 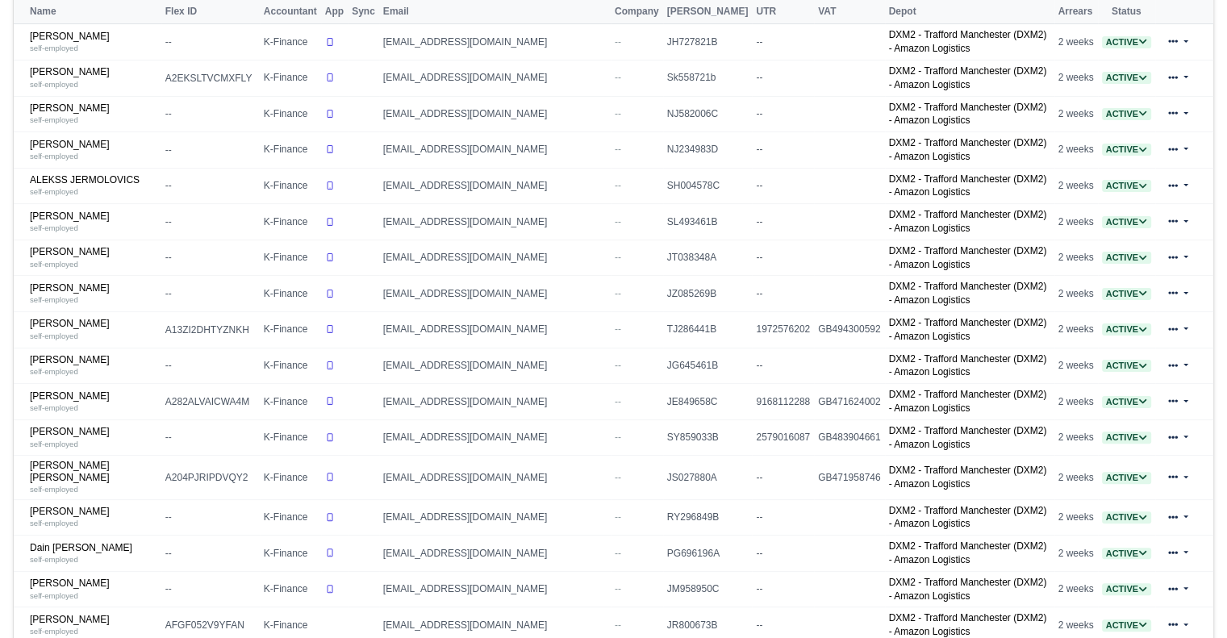 I want to click on td: Sk558721b, so click(x=707, y=77).